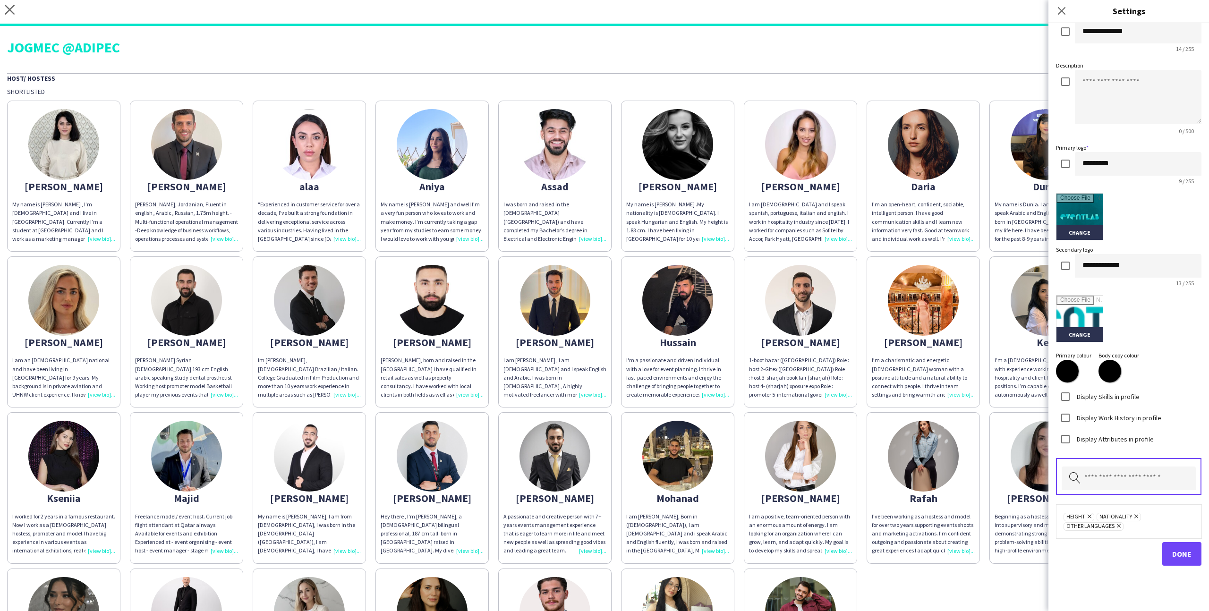 The width and height of the screenshot is (1209, 611). I want to click on img: thumb-a3aa1708-8b7e-4678-bafe-798ea0816525.jpg, so click(923, 144).